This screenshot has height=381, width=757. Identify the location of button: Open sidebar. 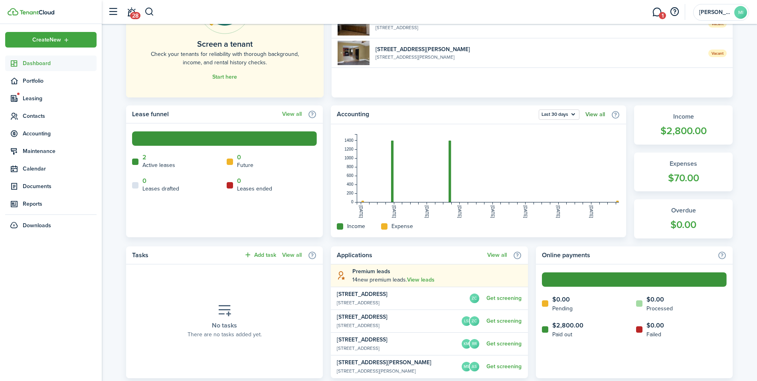
(113, 12).